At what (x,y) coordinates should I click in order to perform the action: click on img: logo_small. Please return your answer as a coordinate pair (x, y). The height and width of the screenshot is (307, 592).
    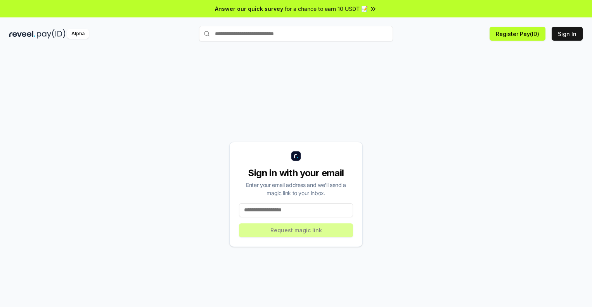
    Looking at the image, I should click on (296, 156).